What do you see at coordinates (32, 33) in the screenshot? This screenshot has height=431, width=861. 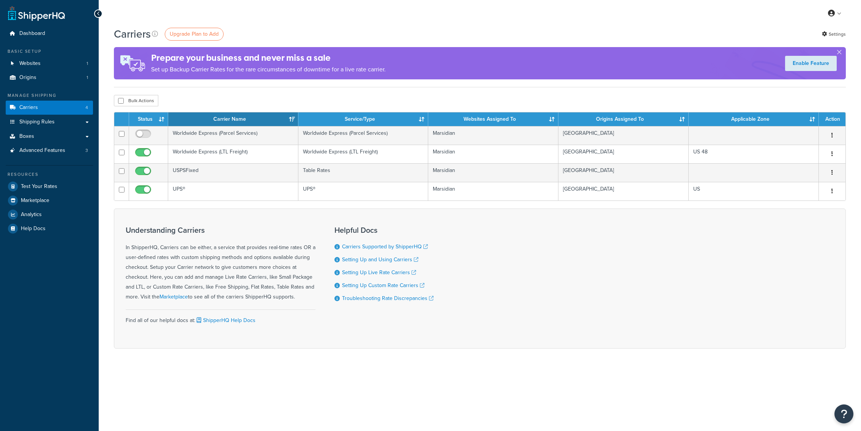 I see `span: Dashboard` at bounding box center [32, 33].